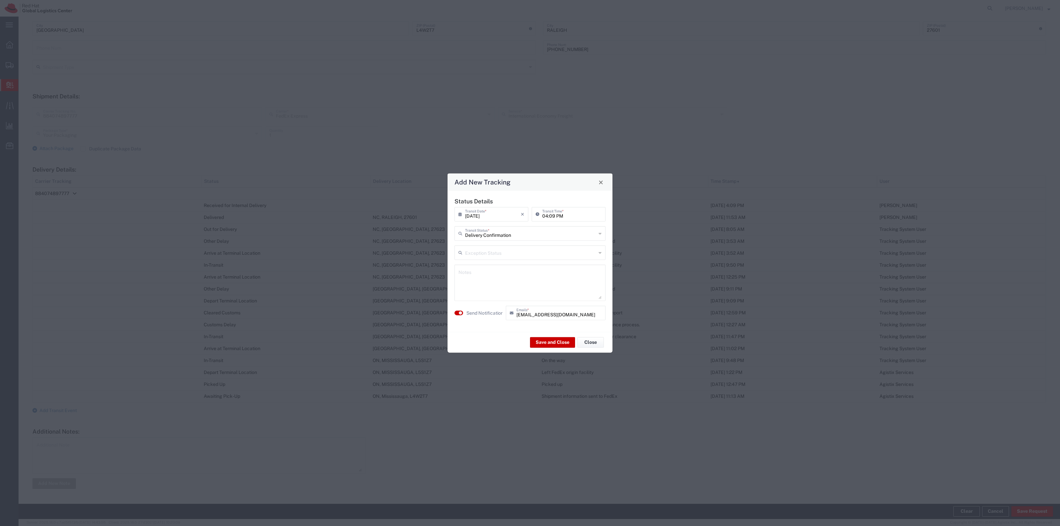 Image resolution: width=1060 pixels, height=526 pixels. I want to click on agx-label: Send Notification, so click(484, 313).